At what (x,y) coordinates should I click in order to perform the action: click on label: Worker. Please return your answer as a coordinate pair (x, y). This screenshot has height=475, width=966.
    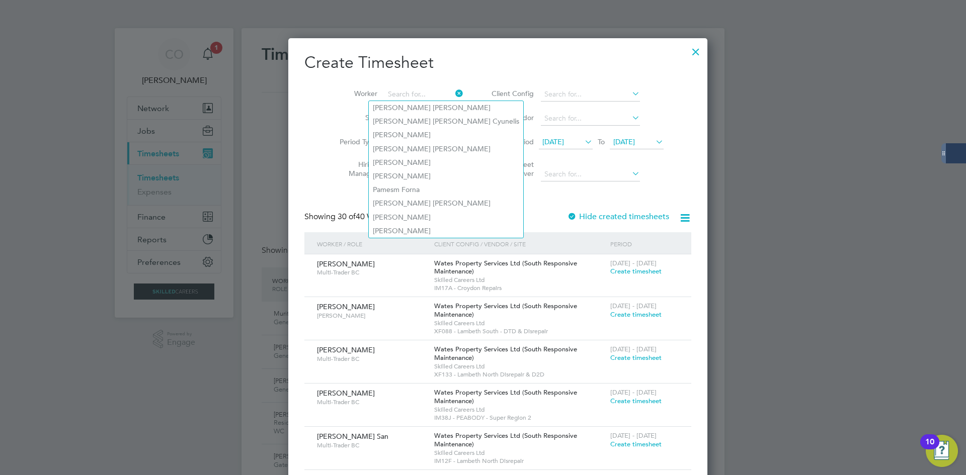
    Looking at the image, I should click on (355, 94).